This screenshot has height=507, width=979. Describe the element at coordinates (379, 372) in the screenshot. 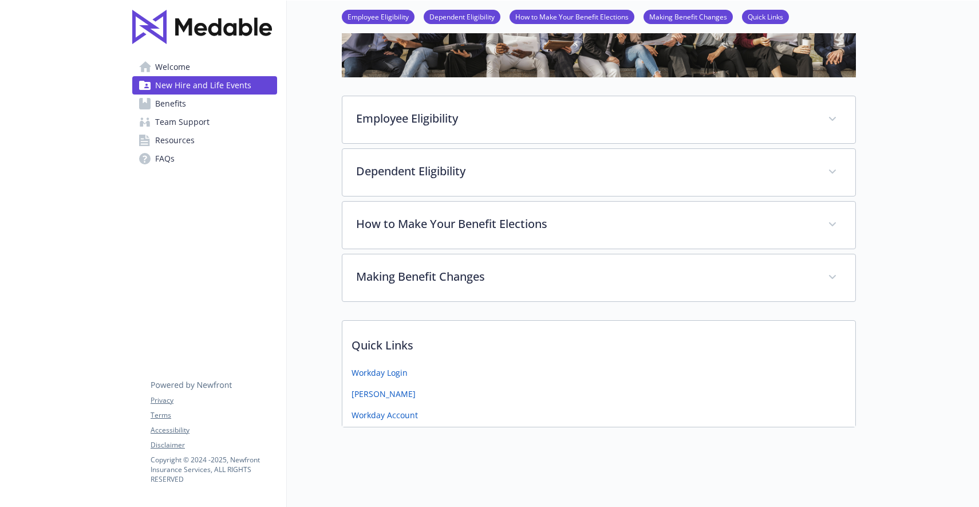

I see `a: Workday Login` at that location.